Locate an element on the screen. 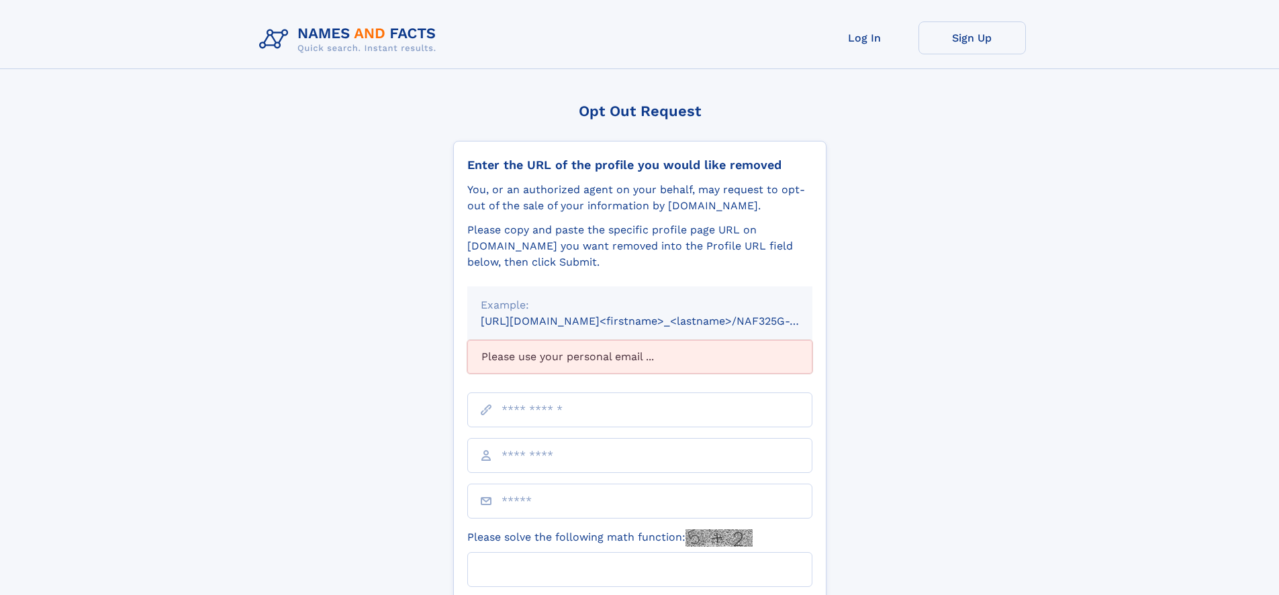  div: Please use your personal email ... is located at coordinates (640, 357).